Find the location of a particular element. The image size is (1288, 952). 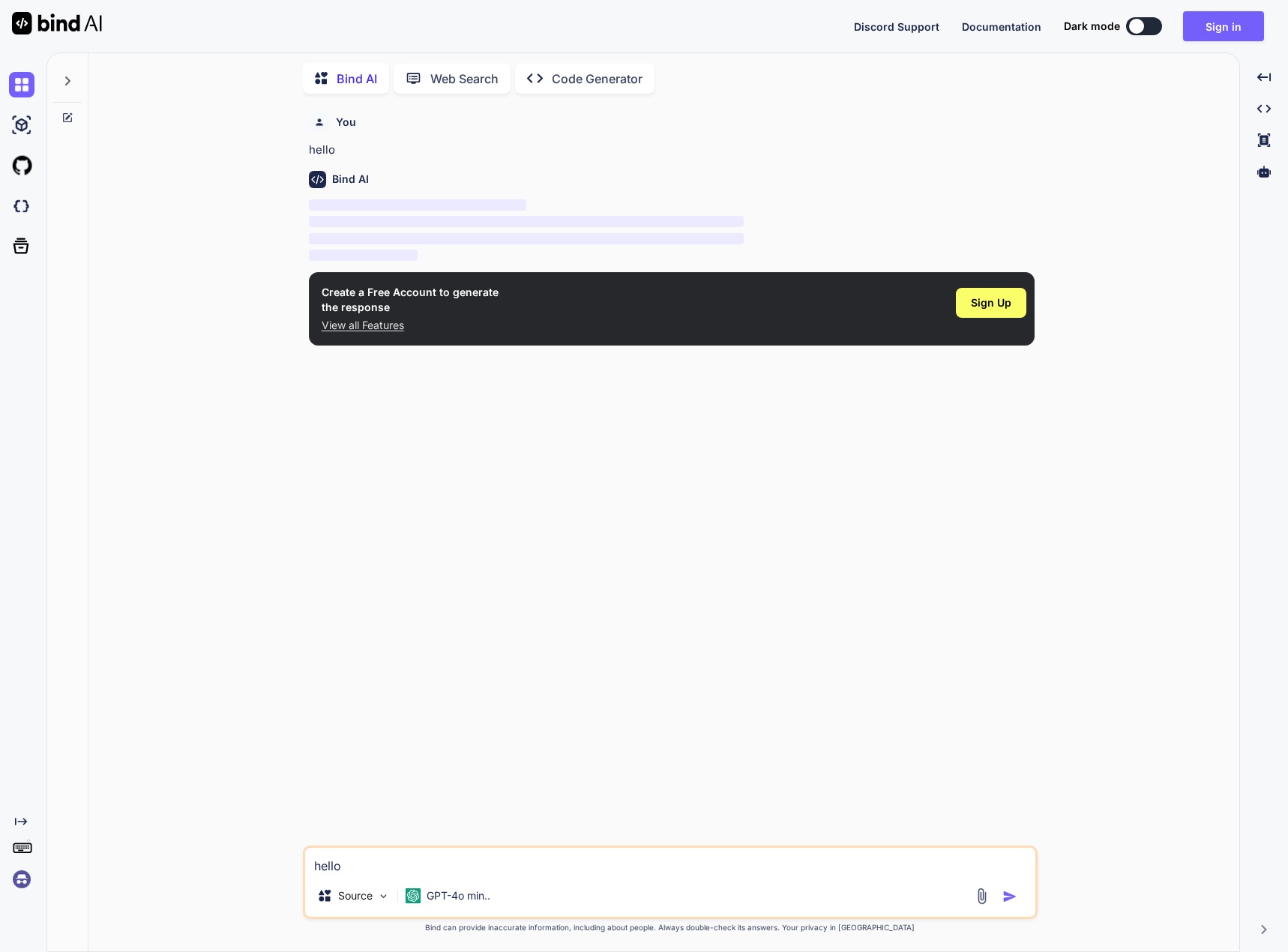

img: attachment is located at coordinates (981, 895).